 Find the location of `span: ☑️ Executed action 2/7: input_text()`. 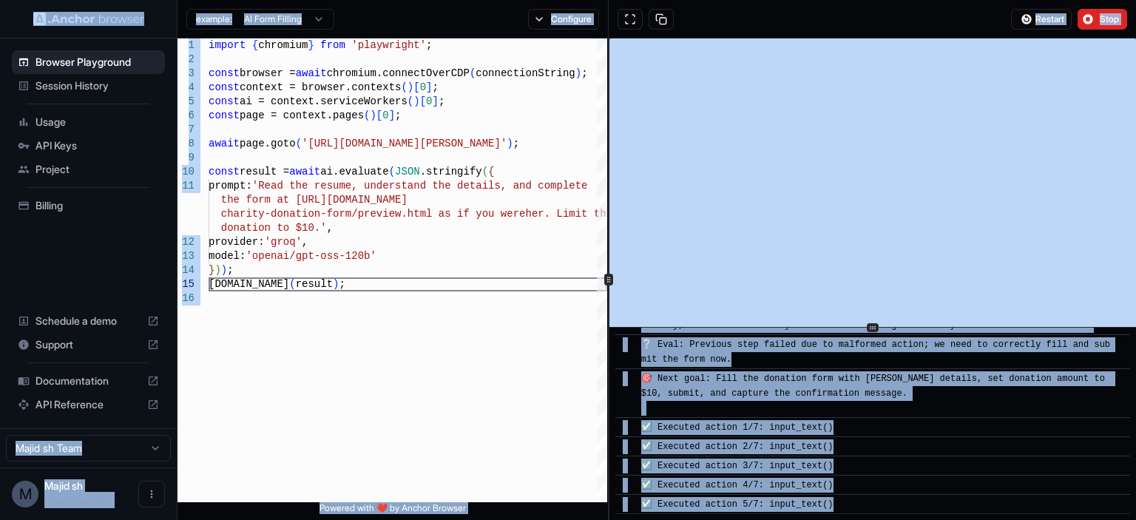

span: ☑️ Executed action 2/7: input_text() is located at coordinates (738, 447).